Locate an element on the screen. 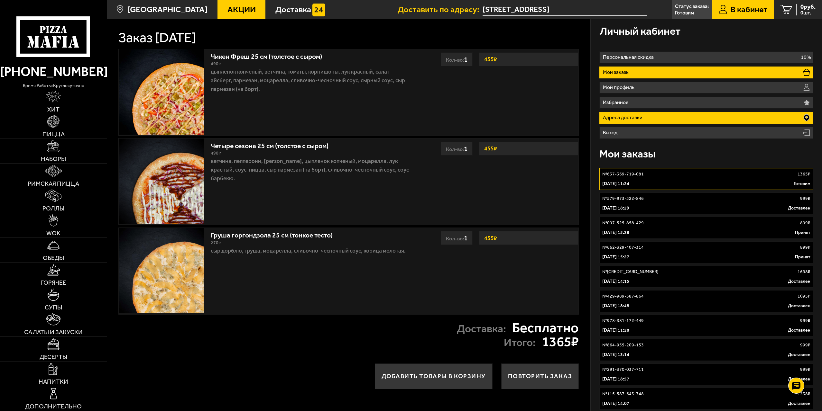  p: Мой профиль is located at coordinates (619, 87).